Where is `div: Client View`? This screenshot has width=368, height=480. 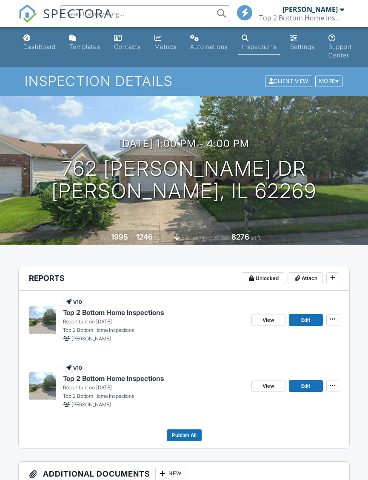
div: Client View is located at coordinates (288, 81).